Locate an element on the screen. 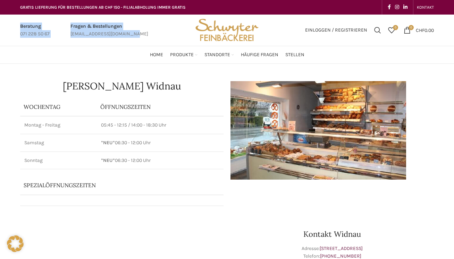 Image resolution: width=454 pixels, height=259 pixels. a: Linkedin social link is located at coordinates (405, 7).